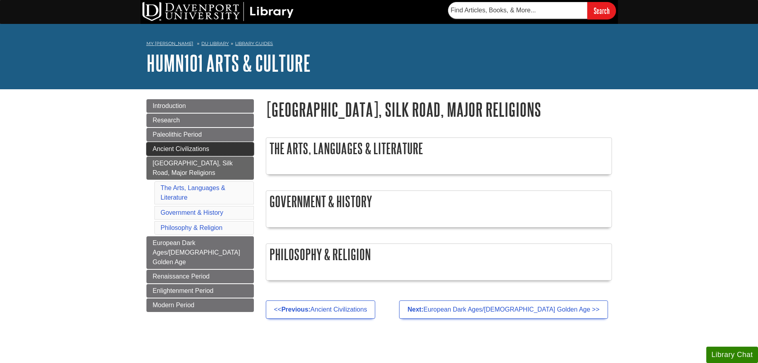  What do you see at coordinates (174, 305) in the screenshot?
I see `span: Modern Period` at bounding box center [174, 305].